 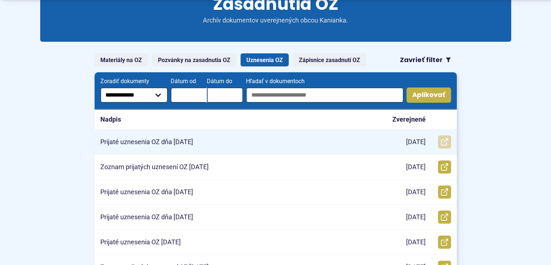 What do you see at coordinates (325, 81) in the screenshot?
I see `span: Hľadať v dokumentoch` at bounding box center [325, 81].